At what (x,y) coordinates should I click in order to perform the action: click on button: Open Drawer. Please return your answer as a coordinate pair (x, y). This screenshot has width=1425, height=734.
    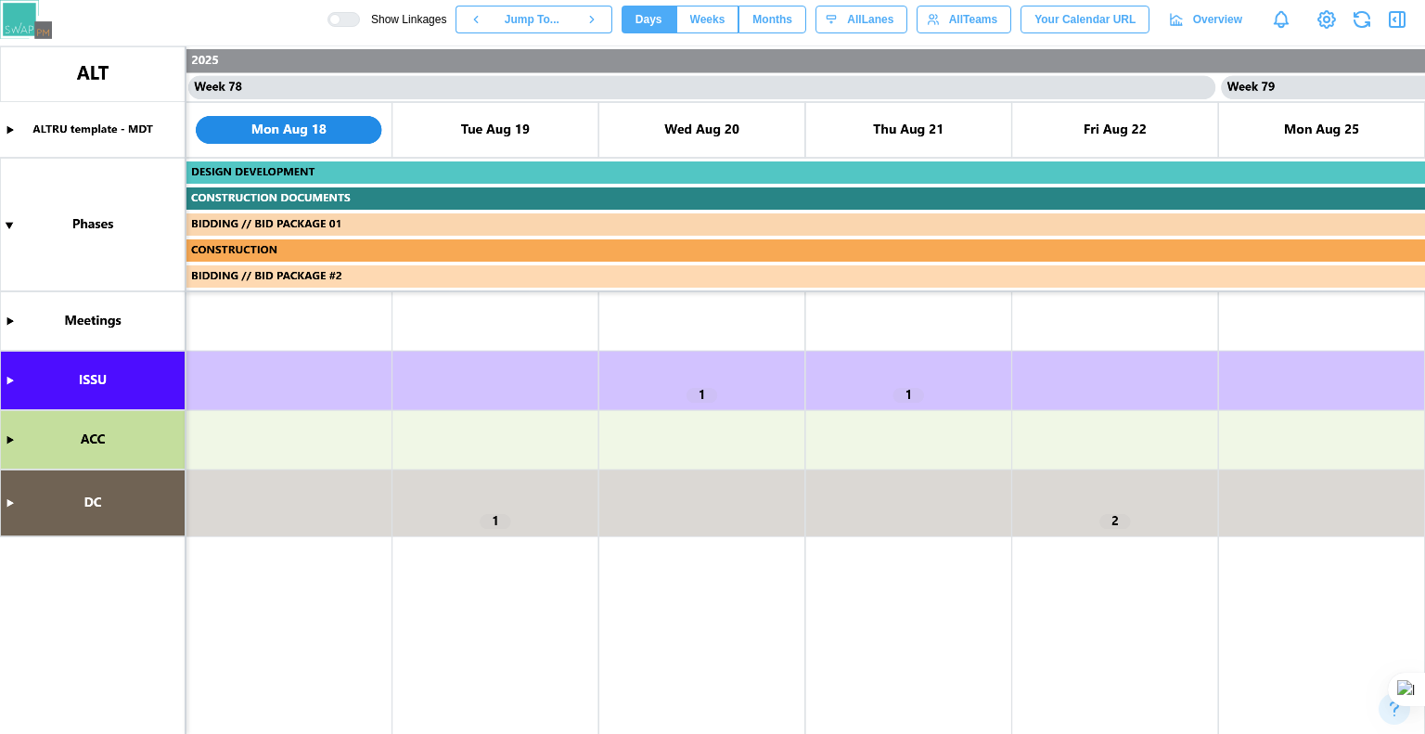
    Looking at the image, I should click on (1397, 19).